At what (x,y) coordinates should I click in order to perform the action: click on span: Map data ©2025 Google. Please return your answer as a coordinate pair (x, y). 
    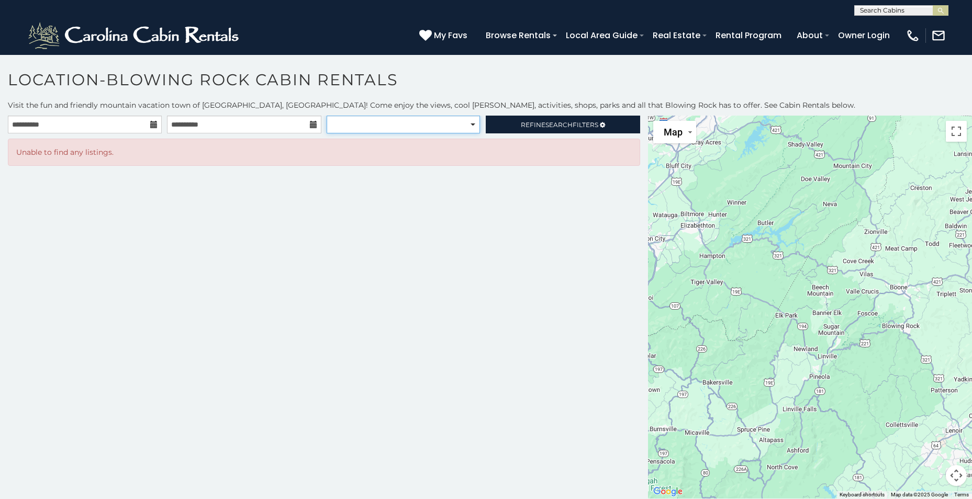
    Looking at the image, I should click on (919, 495).